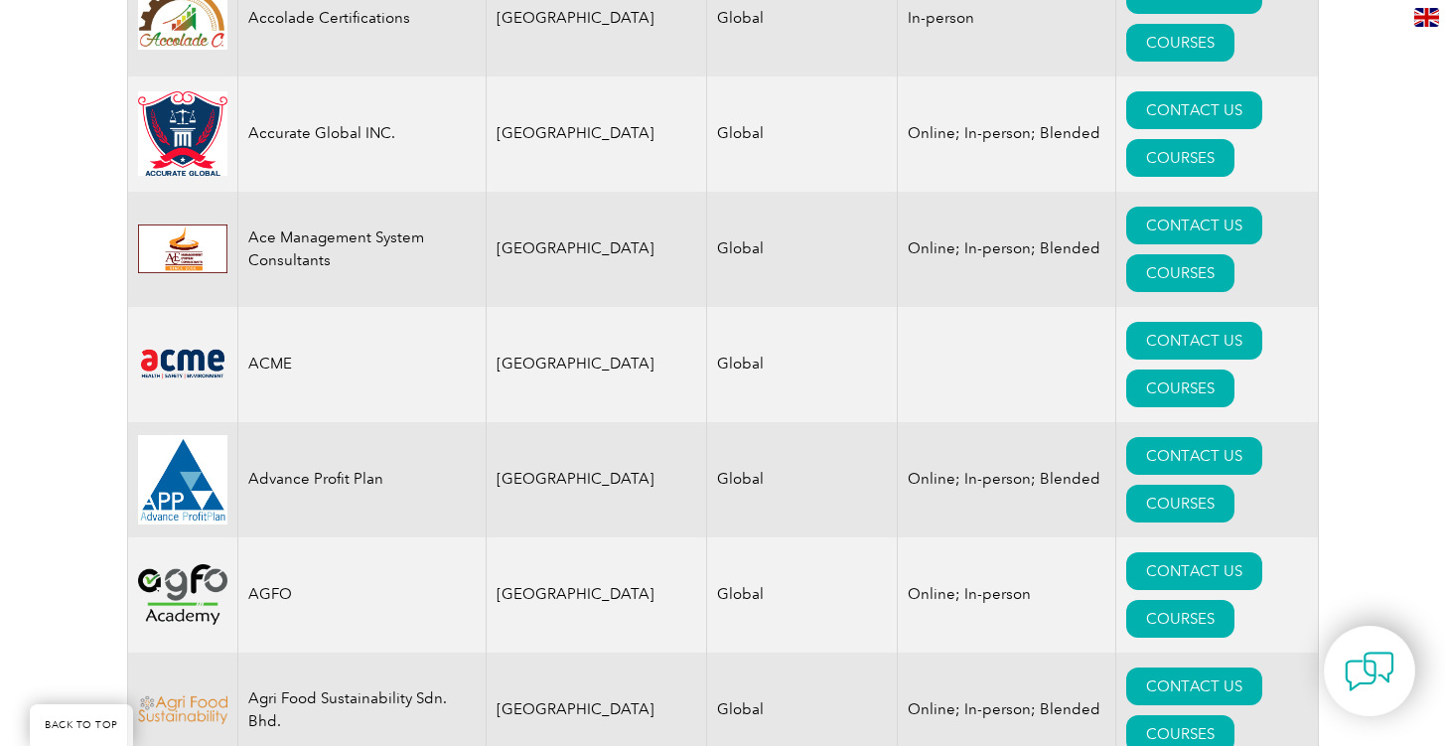  What do you see at coordinates (183, 363) in the screenshot?
I see `img: 0f03f964-e57c-ec11-8d20-002248158ec2-logo.png` at bounding box center [183, 363].